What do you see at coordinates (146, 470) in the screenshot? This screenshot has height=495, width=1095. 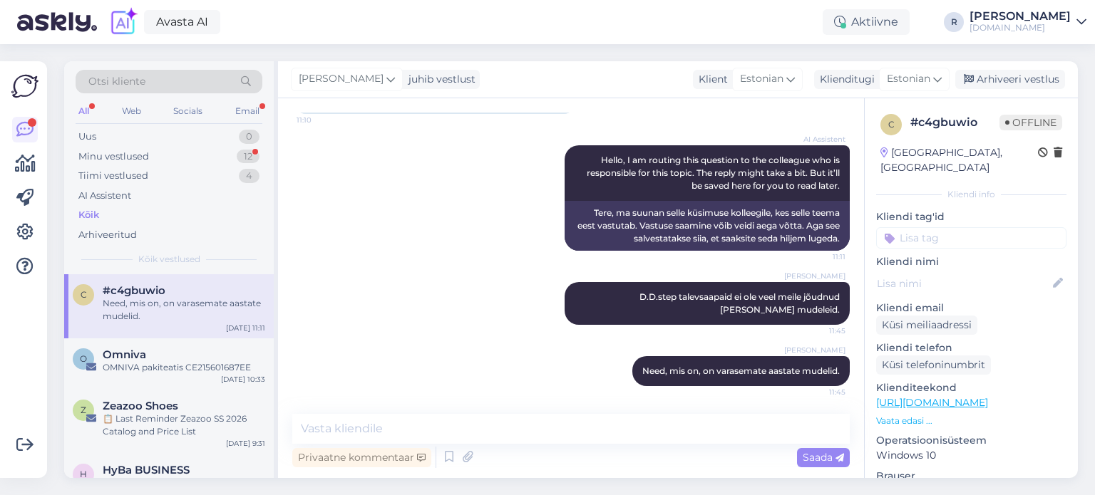 I see `span: HyBa BUSINESS` at bounding box center [146, 470].